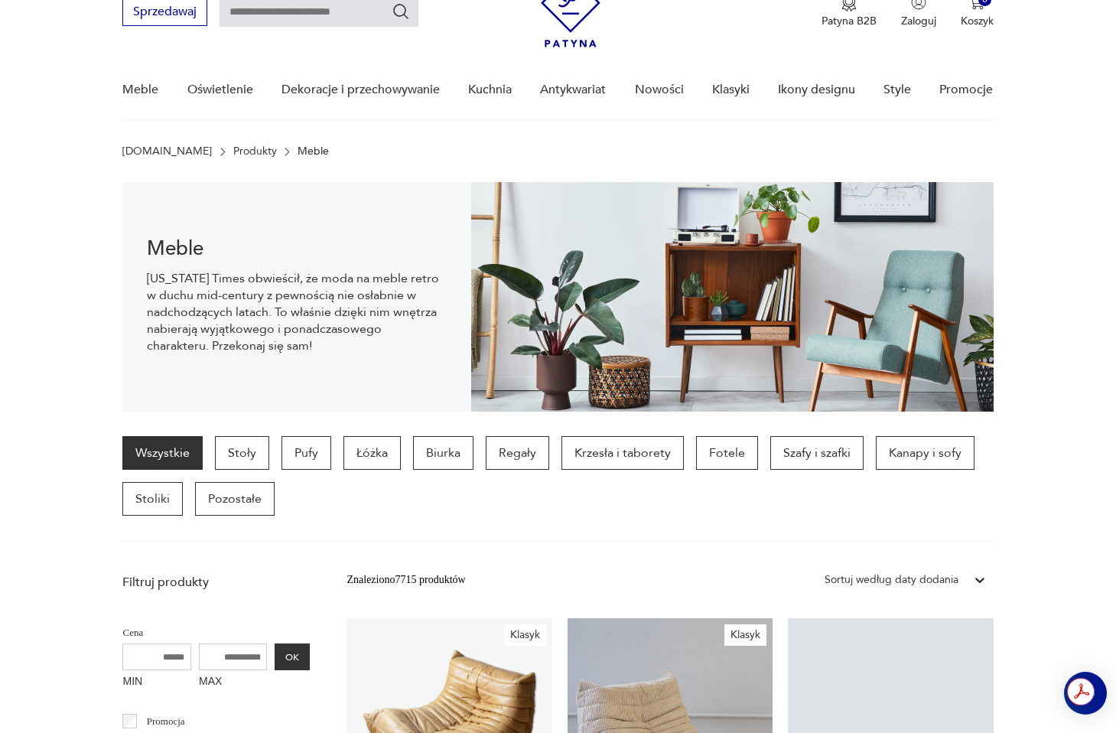 The height and width of the screenshot is (733, 1116). I want to click on p: Pozostałe, so click(235, 499).